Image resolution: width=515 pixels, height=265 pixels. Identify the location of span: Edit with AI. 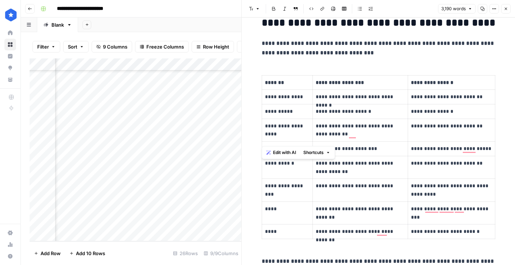
(284, 152).